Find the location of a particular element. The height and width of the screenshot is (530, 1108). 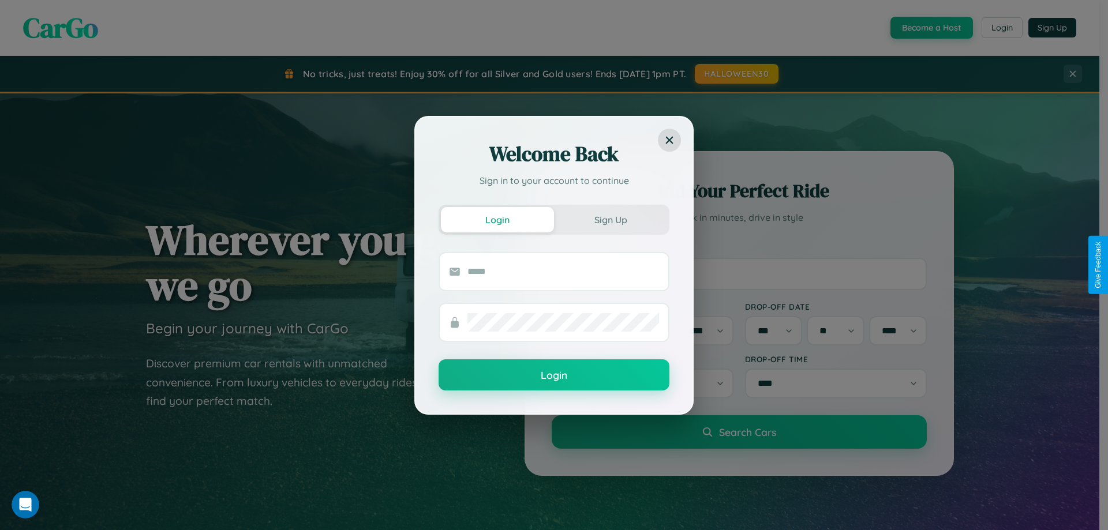

button: Sign Up is located at coordinates (610, 220).